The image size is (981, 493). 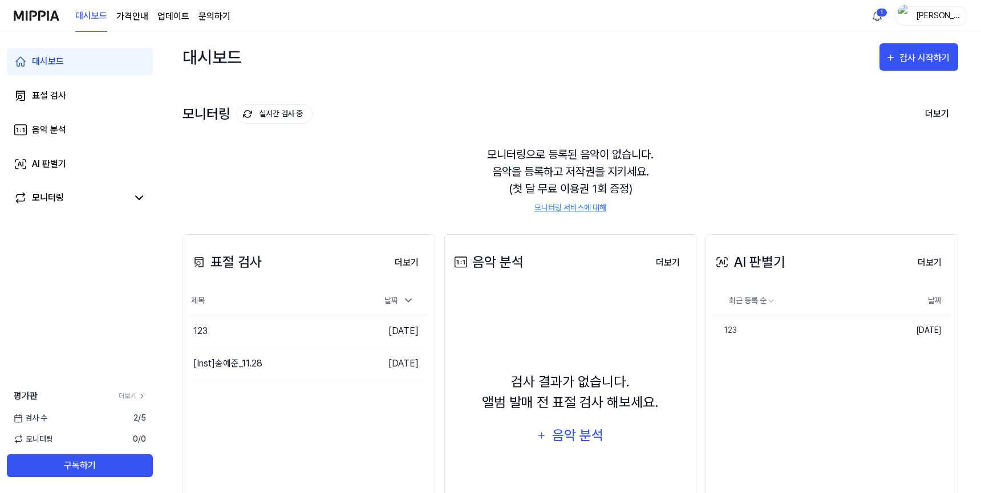 I want to click on span: 평가판, so click(x=26, y=396).